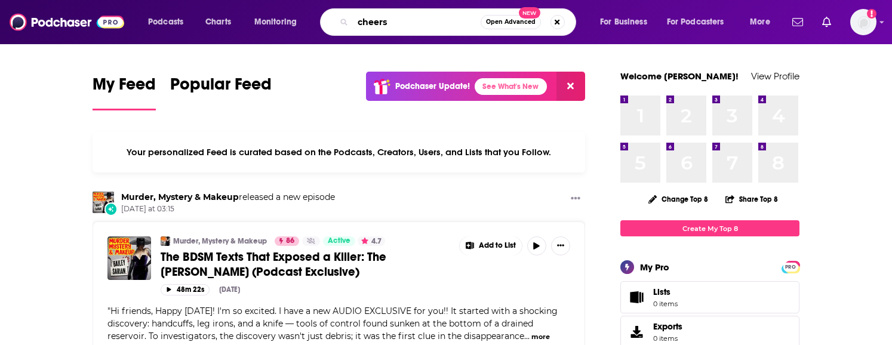 This screenshot has width=892, height=345. What do you see at coordinates (510, 22) in the screenshot?
I see `button: Open AdvancedNew` at bounding box center [510, 22].